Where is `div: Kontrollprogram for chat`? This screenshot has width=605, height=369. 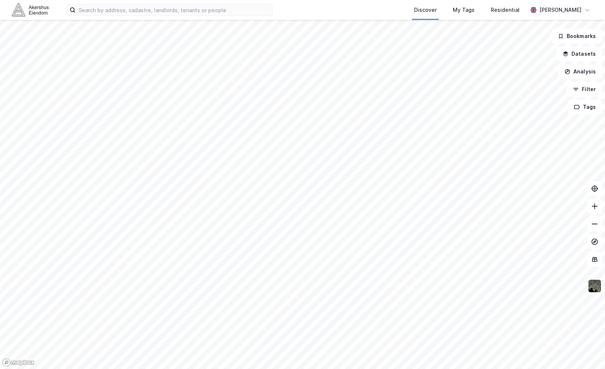 div: Kontrollprogram for chat is located at coordinates (587, 351).